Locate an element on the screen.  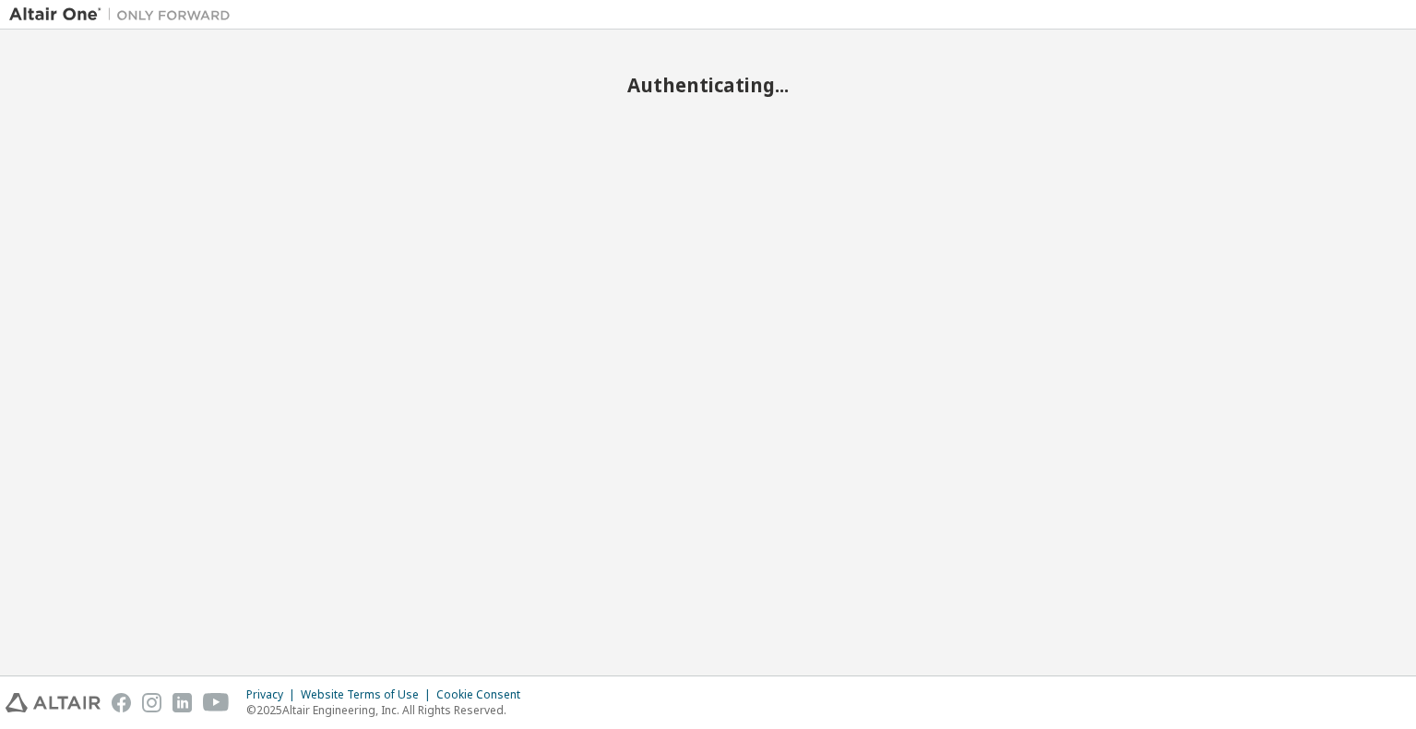
img: facebook.svg is located at coordinates (121, 702).